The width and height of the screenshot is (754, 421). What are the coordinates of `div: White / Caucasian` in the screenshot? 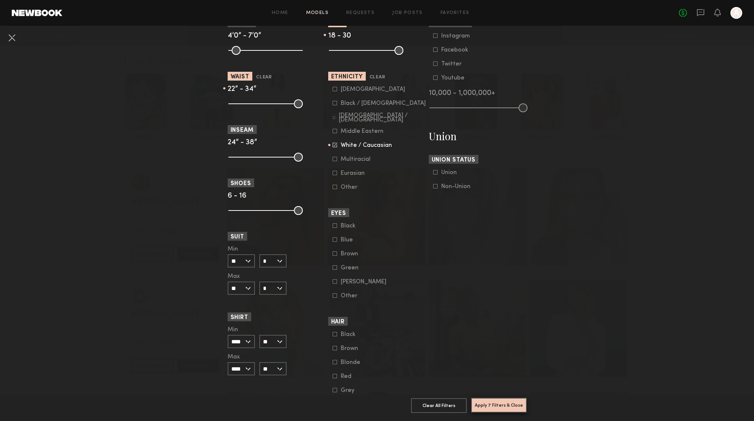 It's located at (366, 145).